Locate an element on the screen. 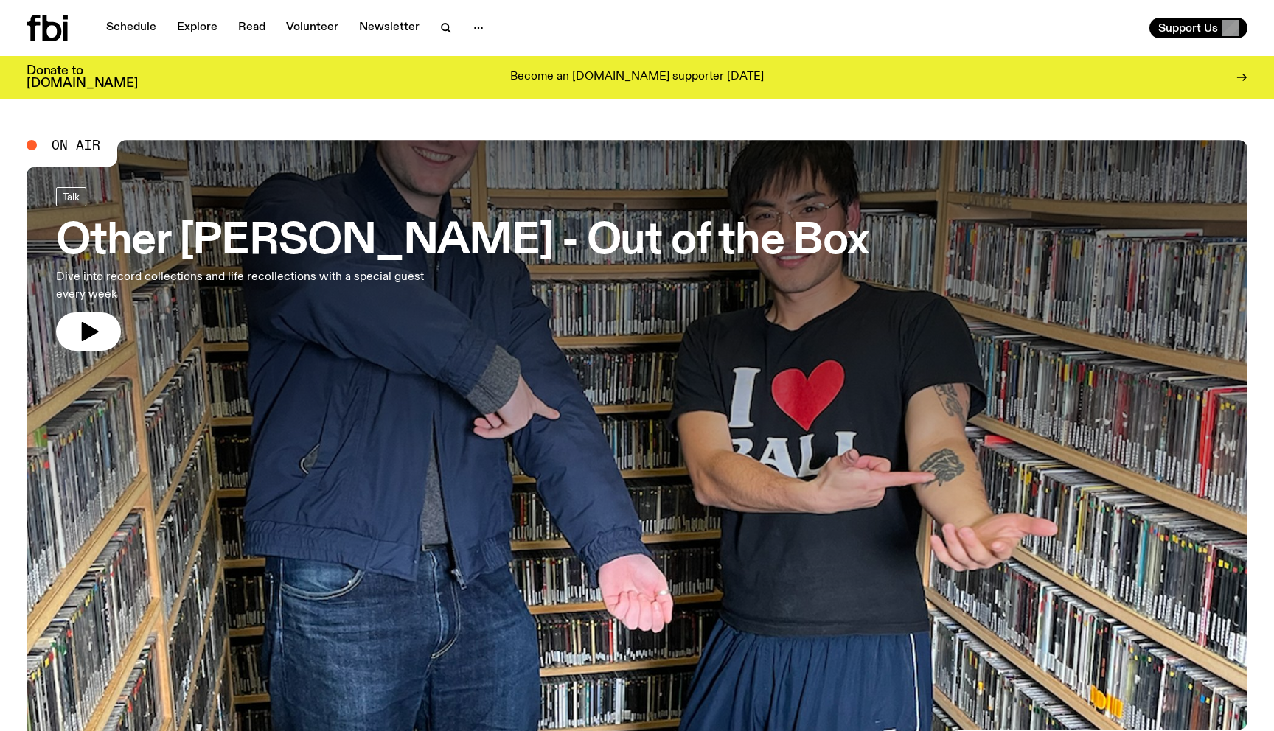 This screenshot has height=731, width=1274. a: Volunteer is located at coordinates (312, 28).